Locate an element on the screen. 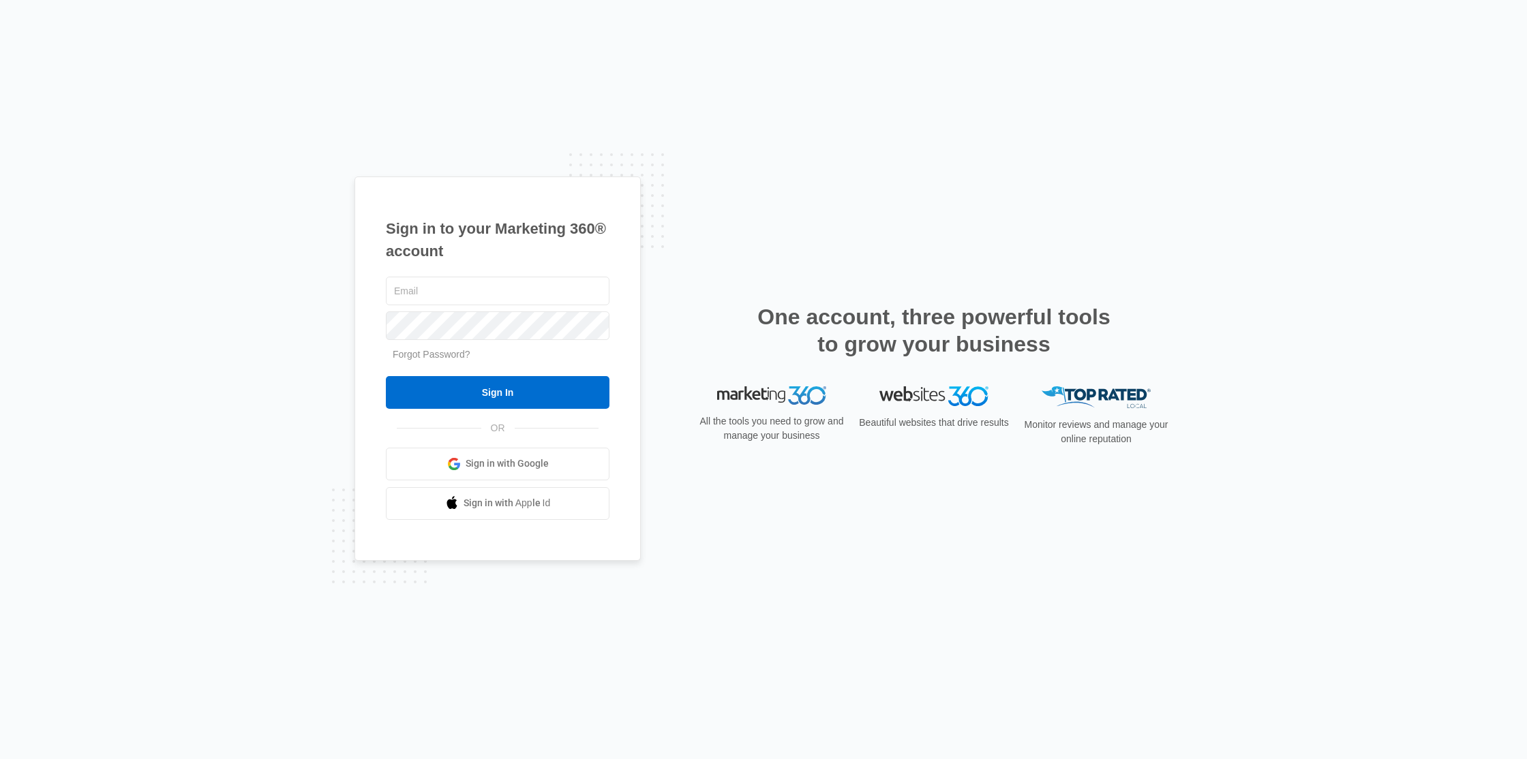 This screenshot has width=1527, height=759. span: OR is located at coordinates (498, 428).